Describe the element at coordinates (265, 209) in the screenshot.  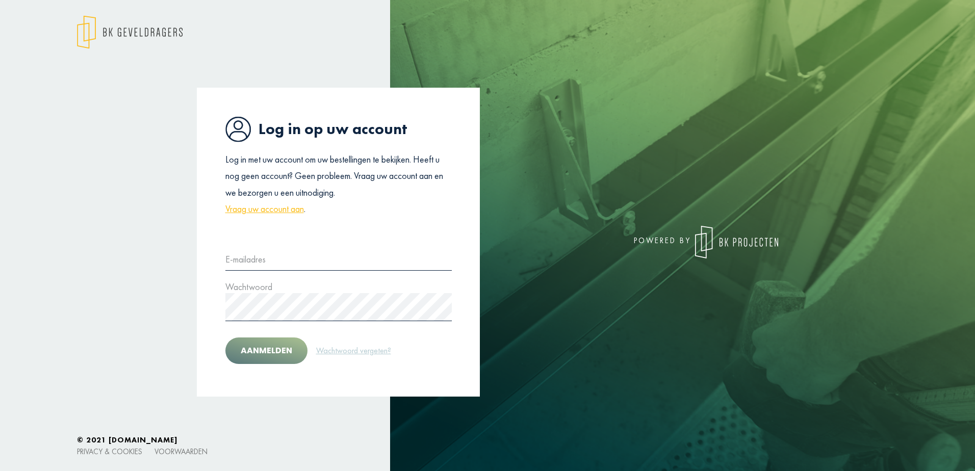
I see `a: Vraag uw account aan` at that location.